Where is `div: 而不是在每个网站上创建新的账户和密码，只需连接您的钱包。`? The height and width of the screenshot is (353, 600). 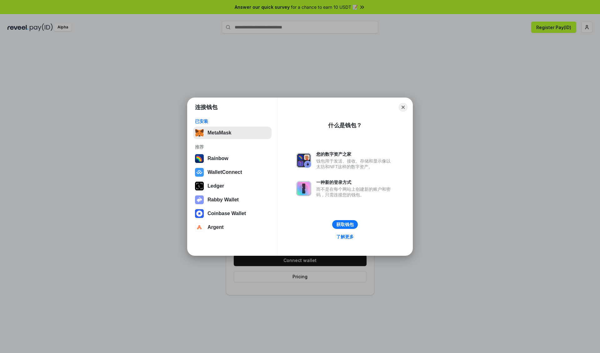
div: 而不是在每个网站上创建新的账户和密码，只需连接您的钱包。 is located at coordinates (355, 192).